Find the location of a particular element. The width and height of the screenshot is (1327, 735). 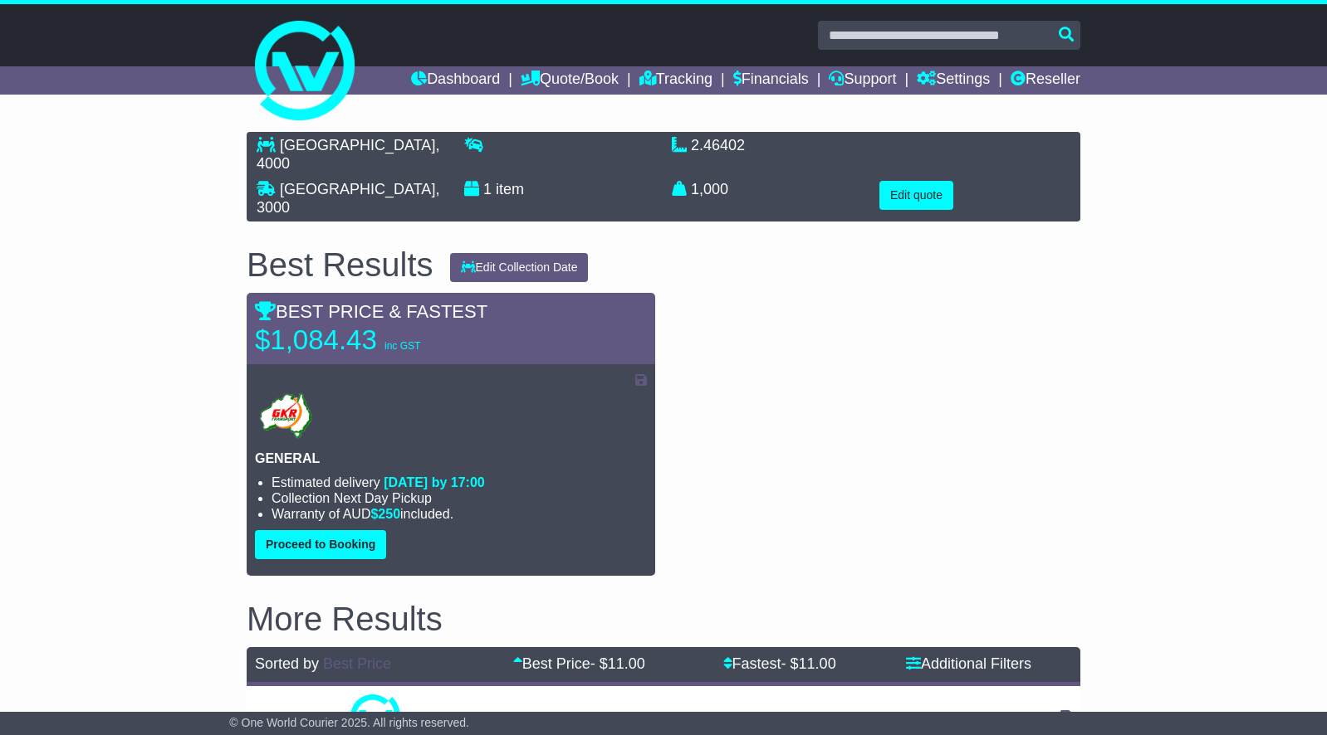

a: Additional Filters is located at coordinates (968, 664).